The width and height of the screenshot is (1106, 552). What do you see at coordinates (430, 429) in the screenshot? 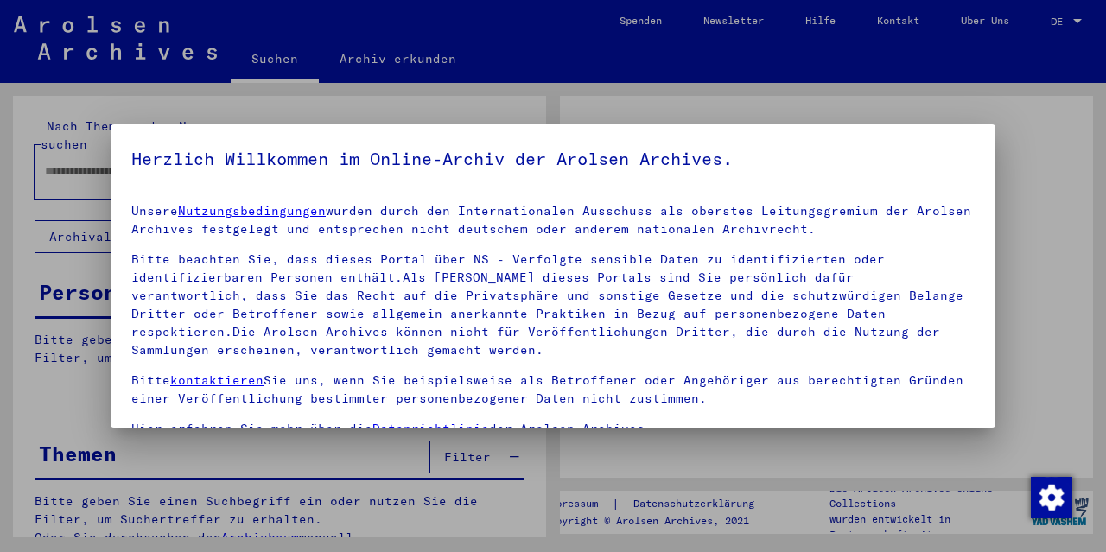
I see `a: Datenrichtlinie` at bounding box center [430, 429].